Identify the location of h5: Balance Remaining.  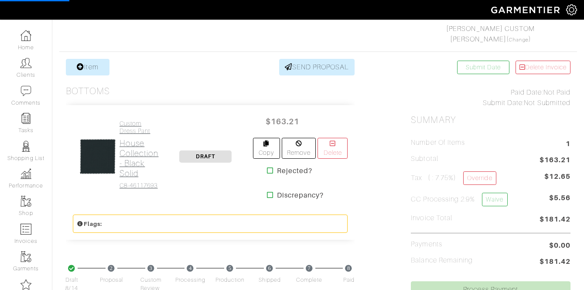
(442, 260).